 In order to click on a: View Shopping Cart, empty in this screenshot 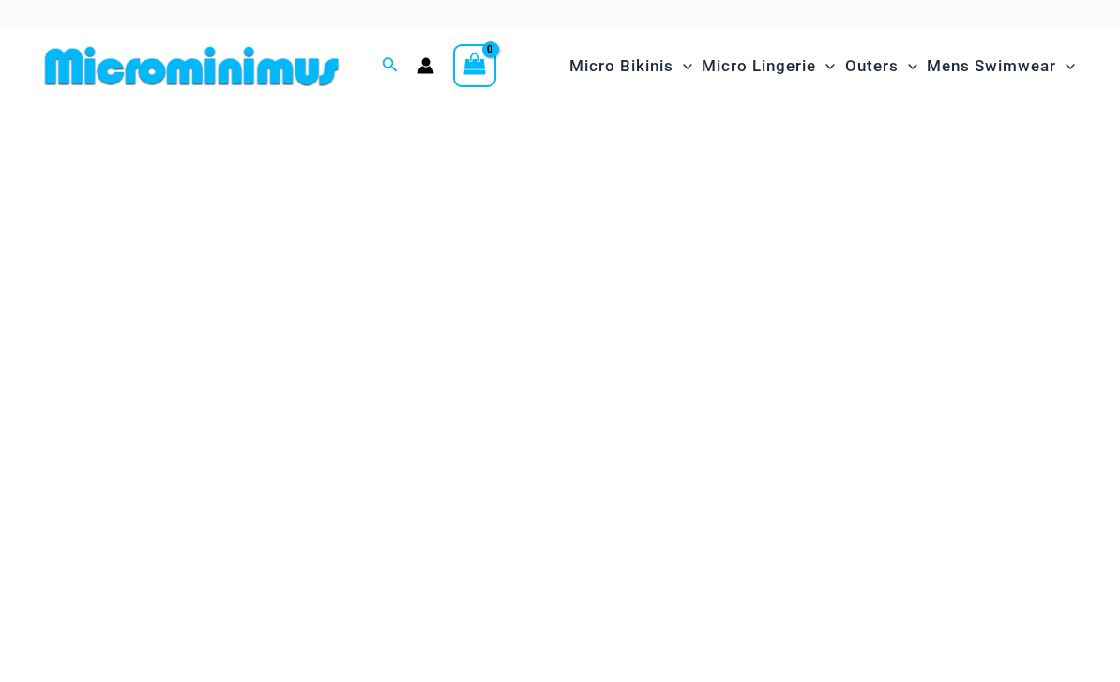, I will do `click(475, 66)`.